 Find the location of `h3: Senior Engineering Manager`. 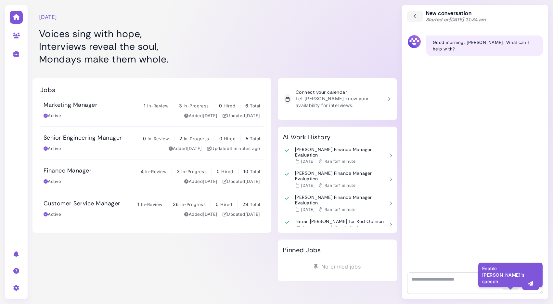

h3: Senior Engineering Manager is located at coordinates (83, 138).